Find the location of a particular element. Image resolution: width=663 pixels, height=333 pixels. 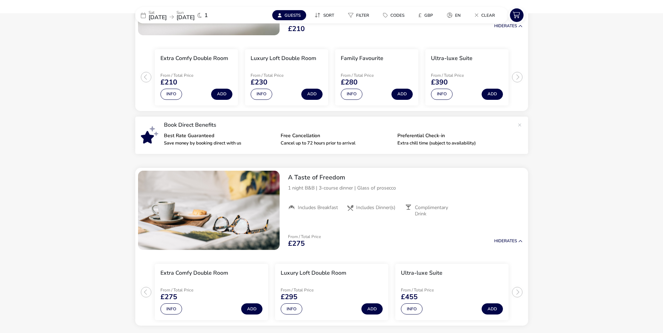

span: £230 is located at coordinates (259, 82).